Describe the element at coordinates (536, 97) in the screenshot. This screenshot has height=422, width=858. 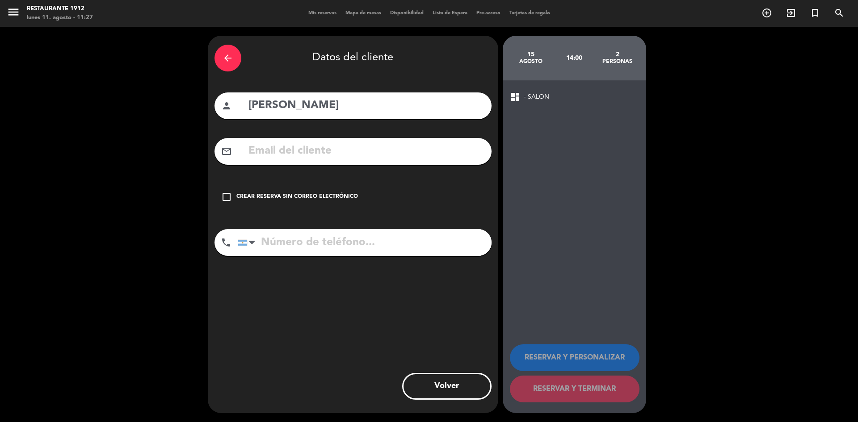
I see `span: - SALON` at that location.